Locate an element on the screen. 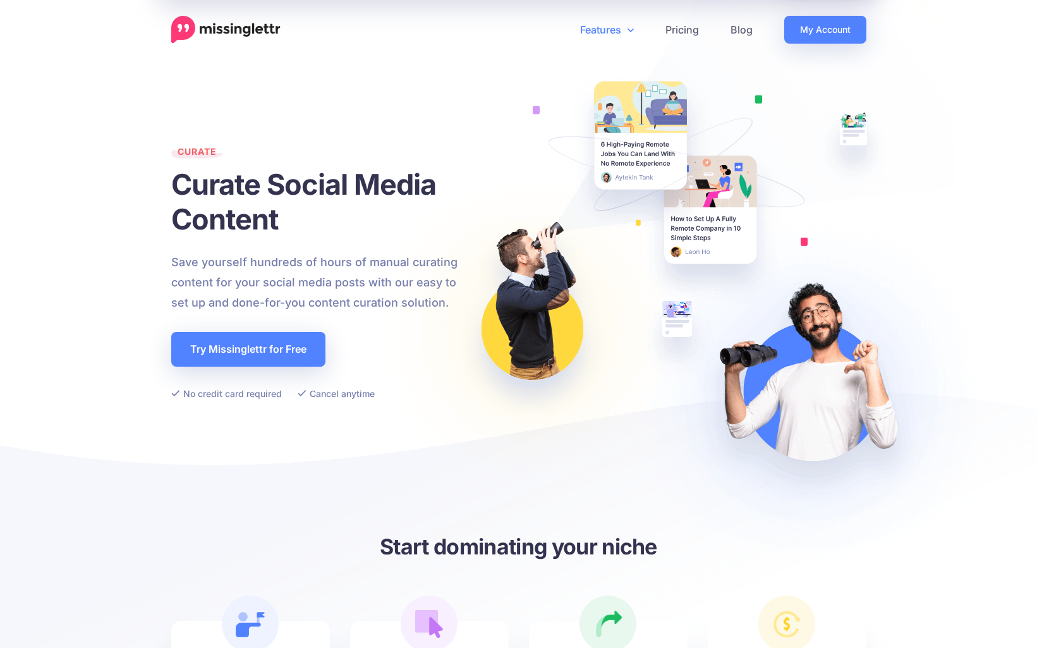 The height and width of the screenshot is (648, 1037). span: Curate is located at coordinates (197, 154).